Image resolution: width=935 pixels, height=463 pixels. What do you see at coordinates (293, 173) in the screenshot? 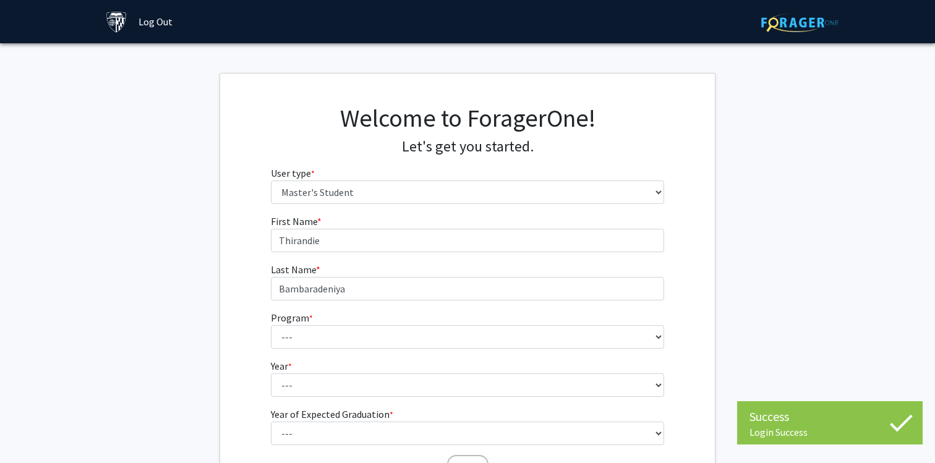
I see `label: User type` at bounding box center [293, 173].